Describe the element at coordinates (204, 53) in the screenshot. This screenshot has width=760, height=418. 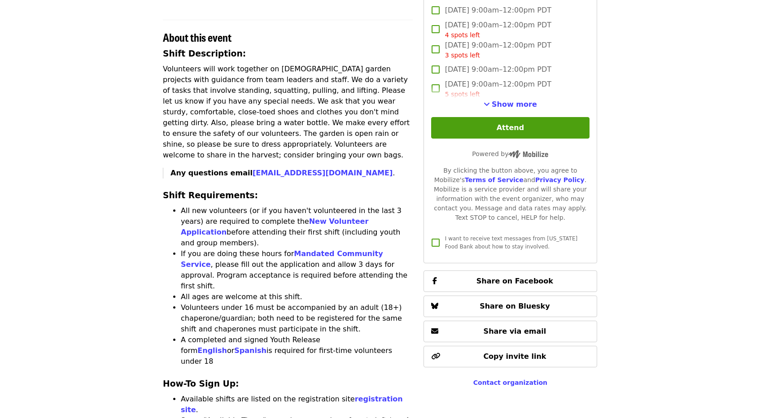
I see `strong: Shift Description:` at that location.